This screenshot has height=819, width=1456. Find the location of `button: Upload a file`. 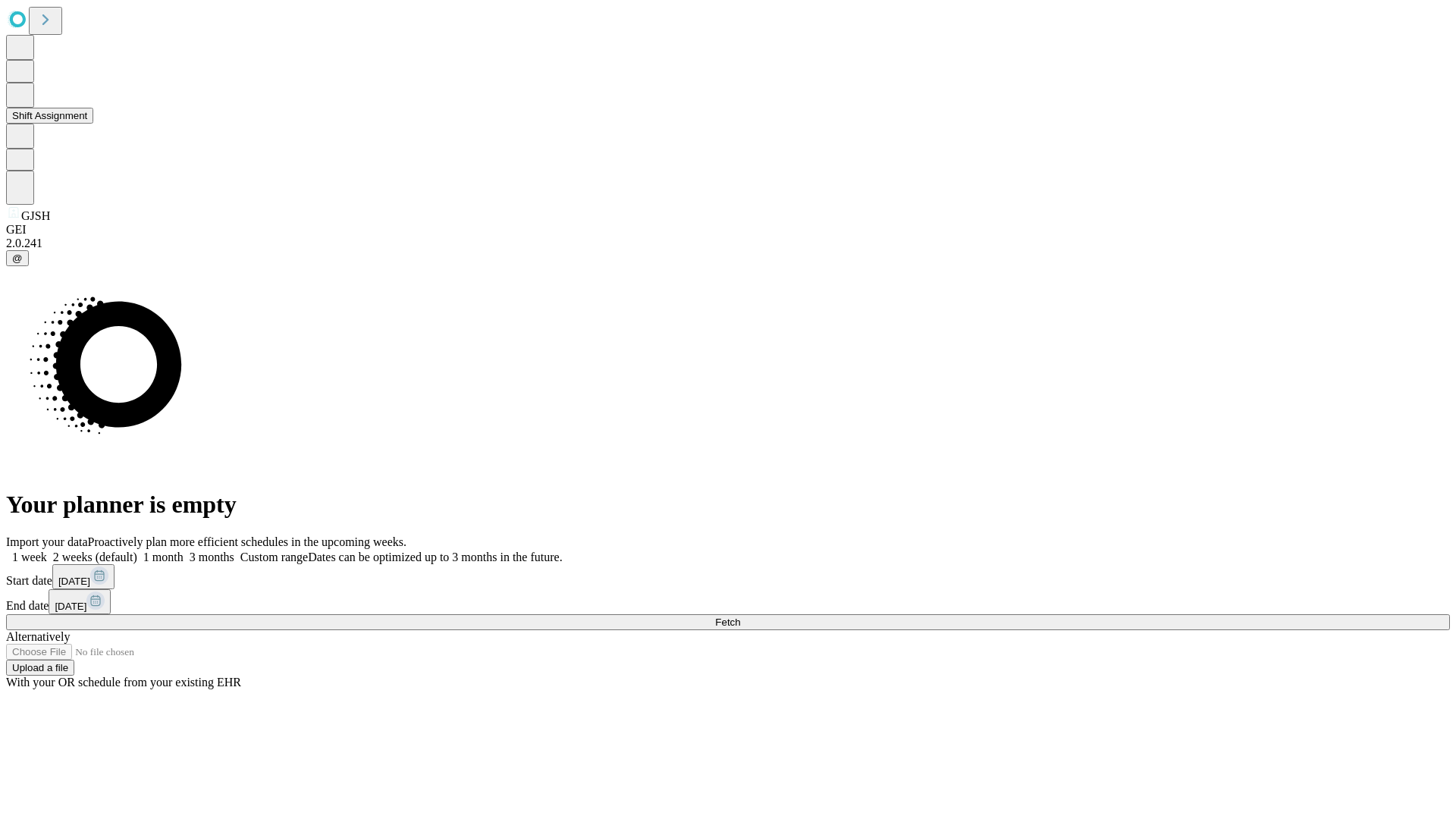

button: Upload a file is located at coordinates (40, 667).